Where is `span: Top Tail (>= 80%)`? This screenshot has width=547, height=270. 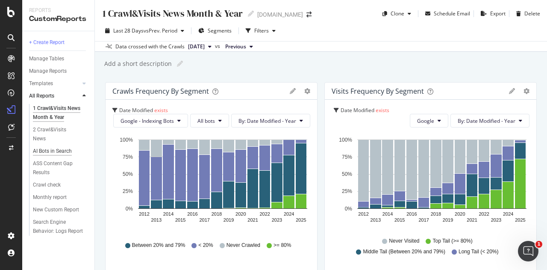 span: Top Tail (>= 80%) is located at coordinates (452, 241).